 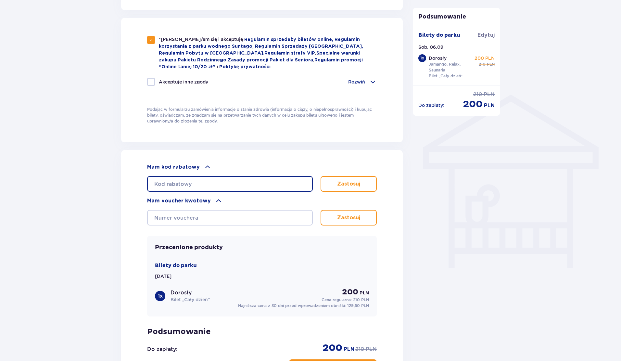 What do you see at coordinates (270, 60) in the screenshot?
I see `a: Zasady promocji Pakiet dla Seniora` at bounding box center [270, 60].